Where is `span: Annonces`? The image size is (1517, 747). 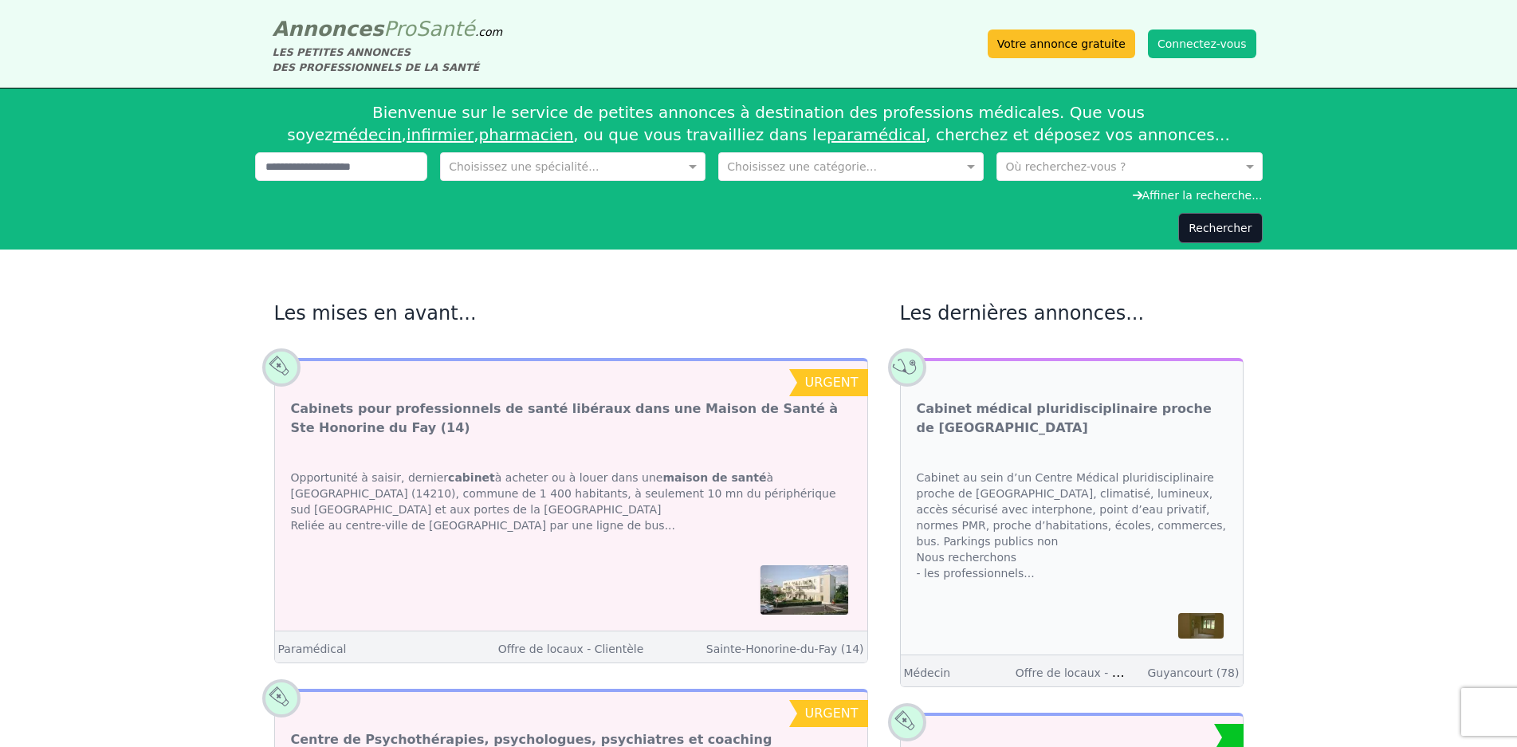
span: Annonces is located at coordinates (328, 29).